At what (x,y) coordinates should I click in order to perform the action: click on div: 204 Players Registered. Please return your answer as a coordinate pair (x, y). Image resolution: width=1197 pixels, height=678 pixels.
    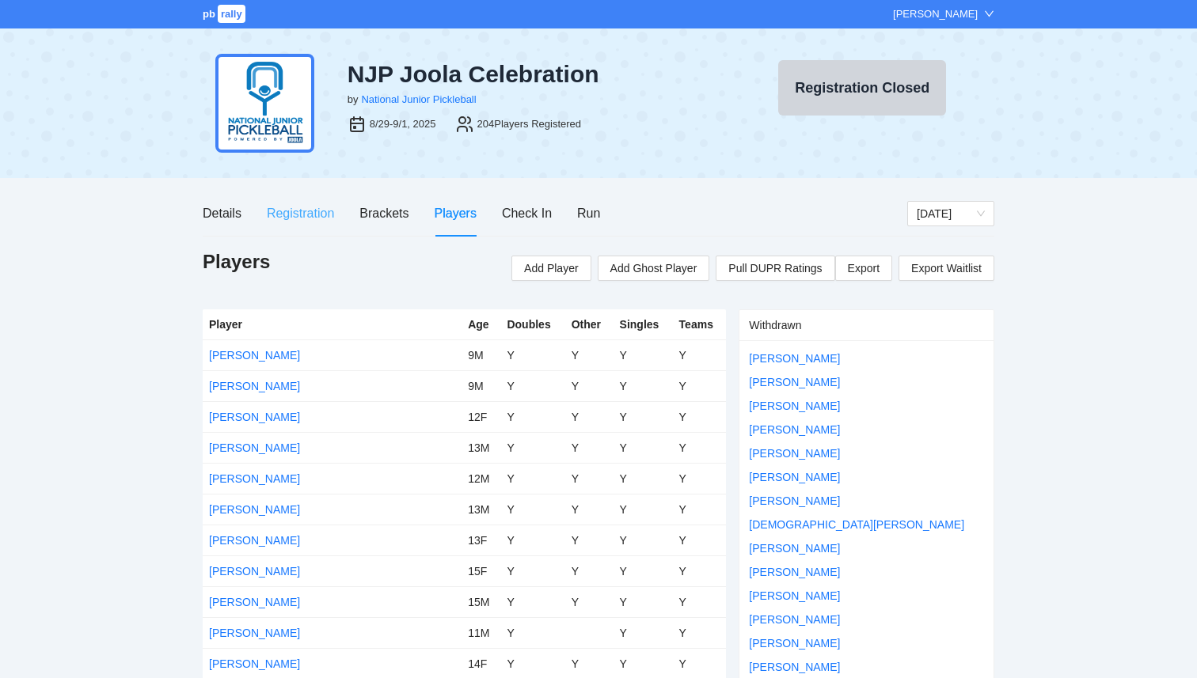
    Looking at the image, I should click on (530, 124).